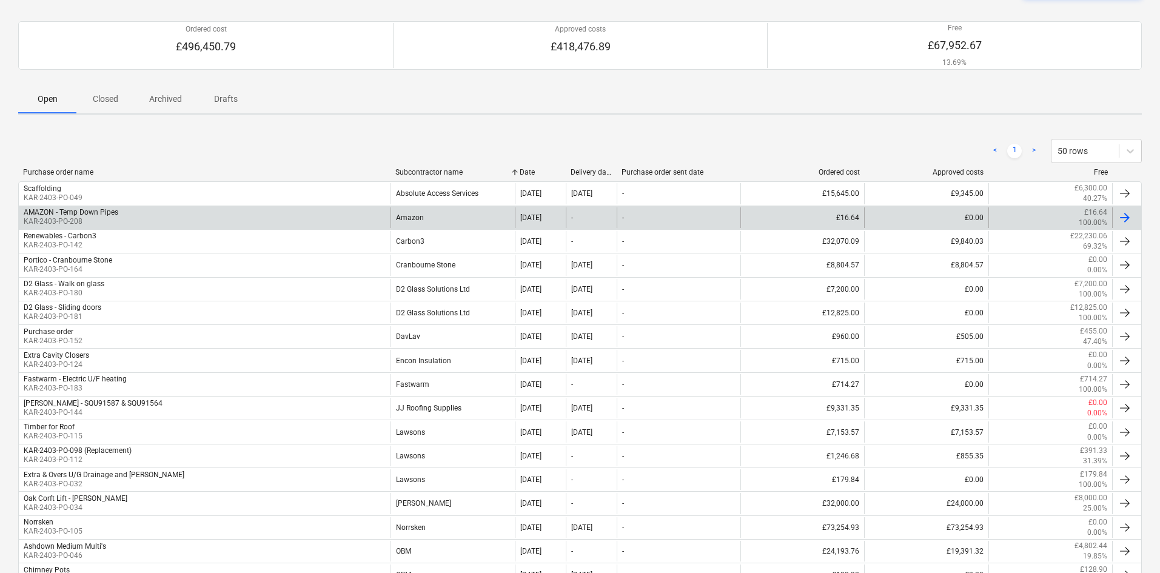 The height and width of the screenshot is (573, 1160). Describe the element at coordinates (68, 260) in the screenshot. I see `div: Portico - Cranbourne Stone` at that location.